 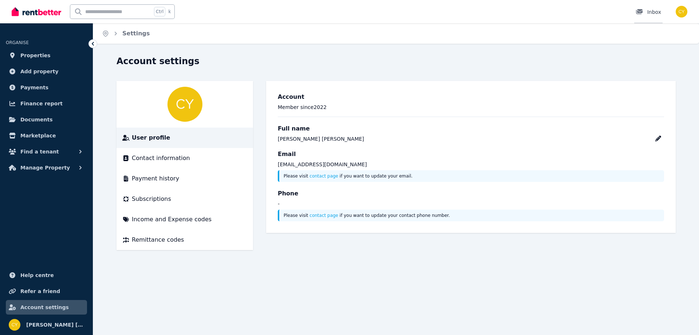 What do you see at coordinates (46, 71) in the screenshot?
I see `a: Add property` at bounding box center [46, 71].